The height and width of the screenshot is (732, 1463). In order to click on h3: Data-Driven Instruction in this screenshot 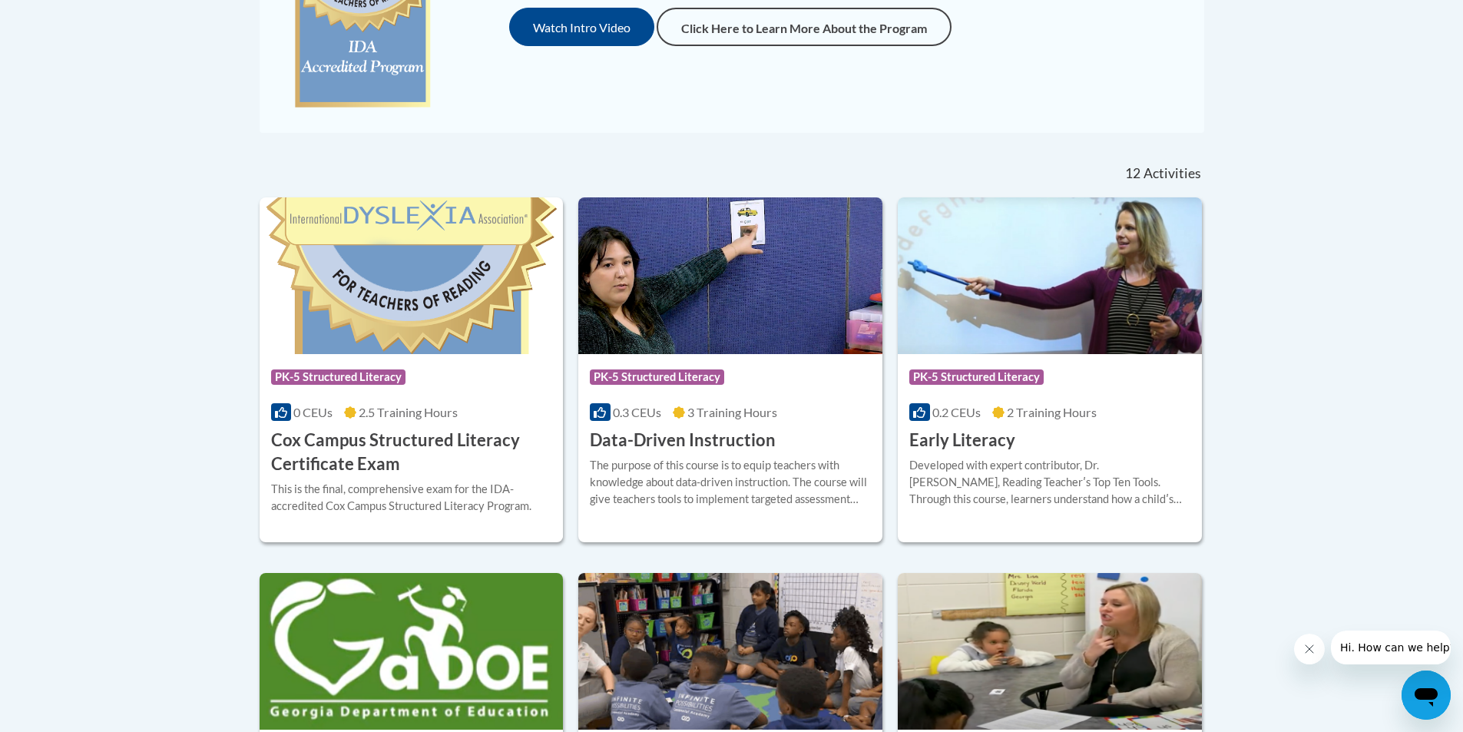, I will do `click(683, 440)`.